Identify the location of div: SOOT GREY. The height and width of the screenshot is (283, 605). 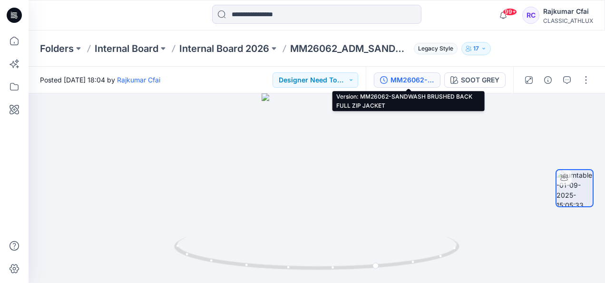
(480, 80).